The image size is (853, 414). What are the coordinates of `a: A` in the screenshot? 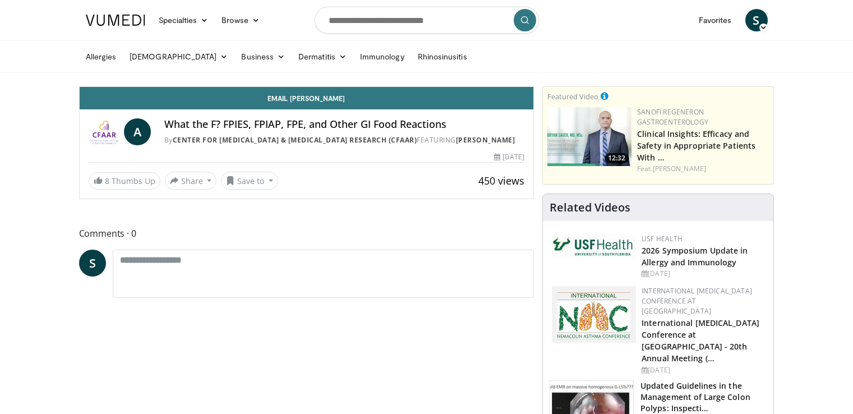 It's located at (137, 132).